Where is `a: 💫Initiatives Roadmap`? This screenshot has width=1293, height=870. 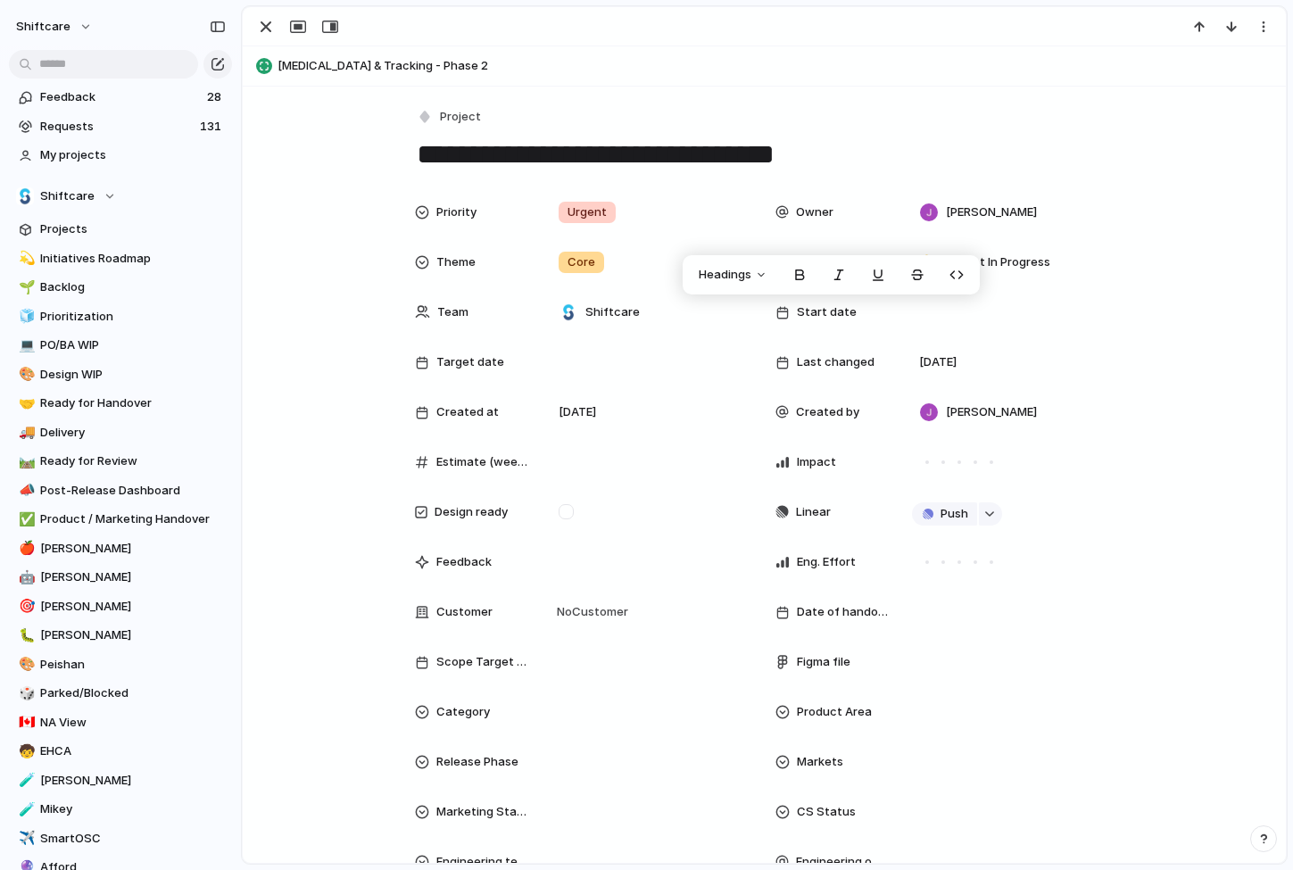 a: 💫Initiatives Roadmap is located at coordinates (120, 259).